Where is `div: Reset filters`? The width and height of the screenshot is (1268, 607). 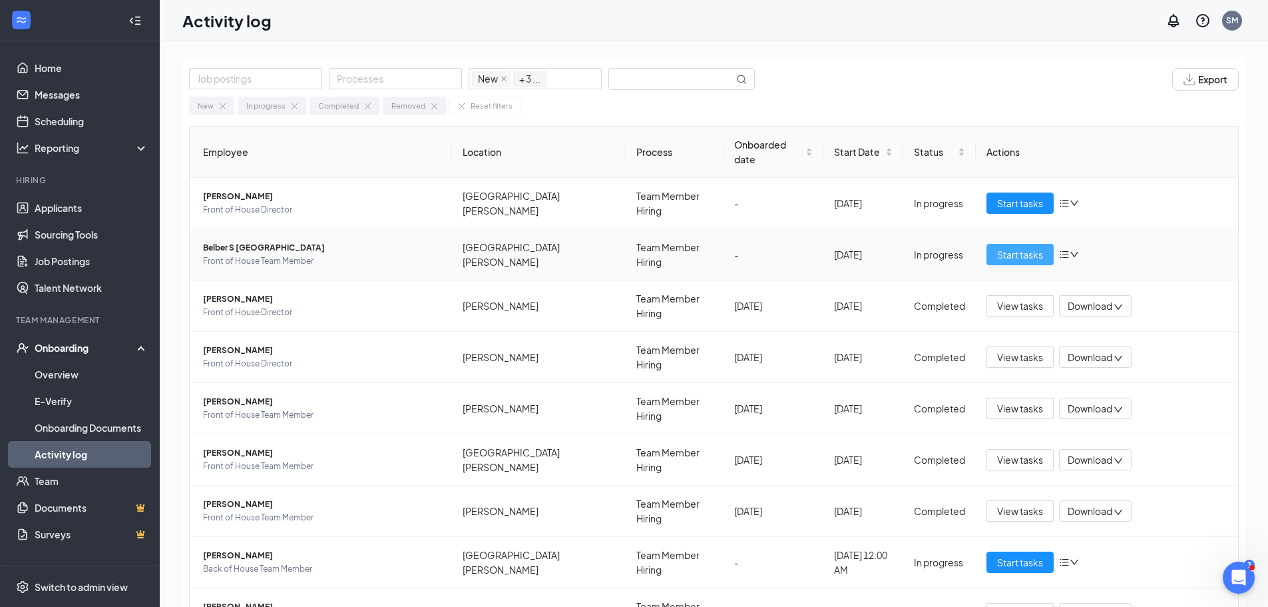
div: Reset filters is located at coordinates (491, 106).